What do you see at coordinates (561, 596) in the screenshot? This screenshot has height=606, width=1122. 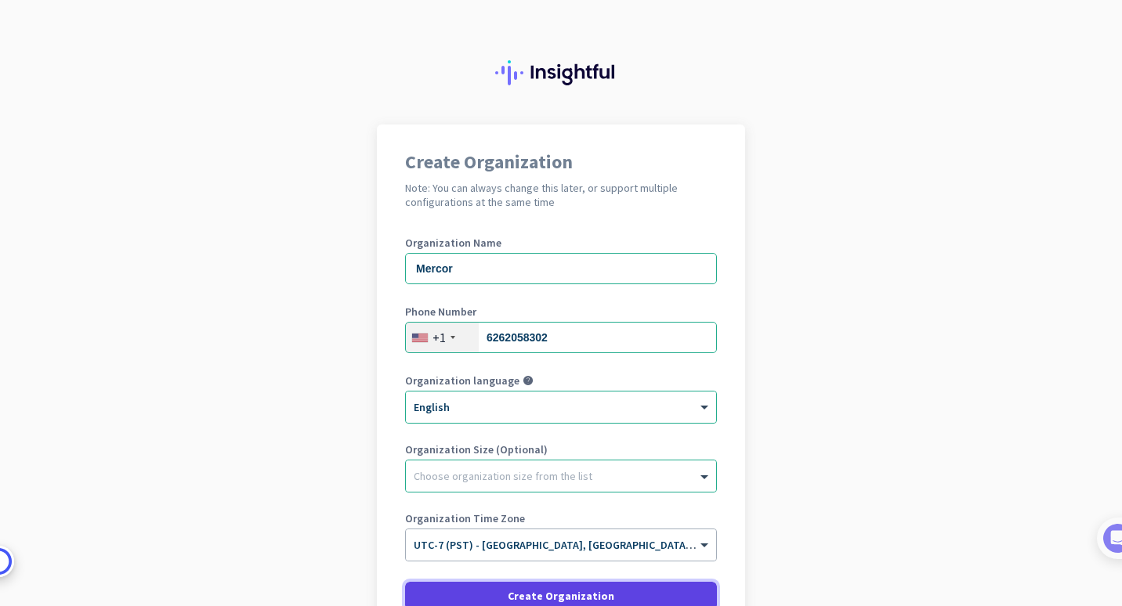 I see `span: Create Organization` at bounding box center [561, 596].